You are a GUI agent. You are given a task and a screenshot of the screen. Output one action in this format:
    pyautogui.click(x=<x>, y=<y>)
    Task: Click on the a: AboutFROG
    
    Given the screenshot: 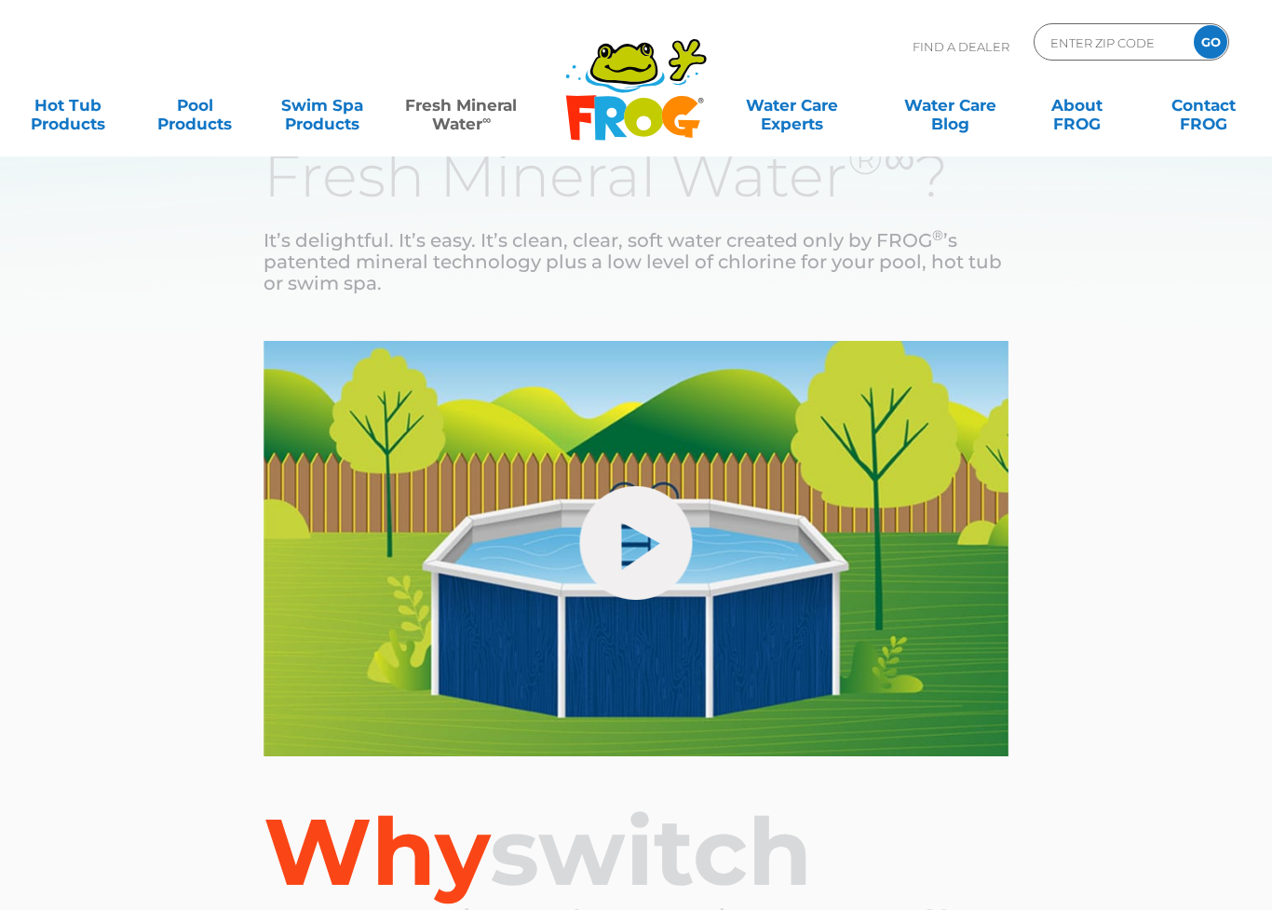 What is the action you would take?
    pyautogui.click(x=1077, y=105)
    